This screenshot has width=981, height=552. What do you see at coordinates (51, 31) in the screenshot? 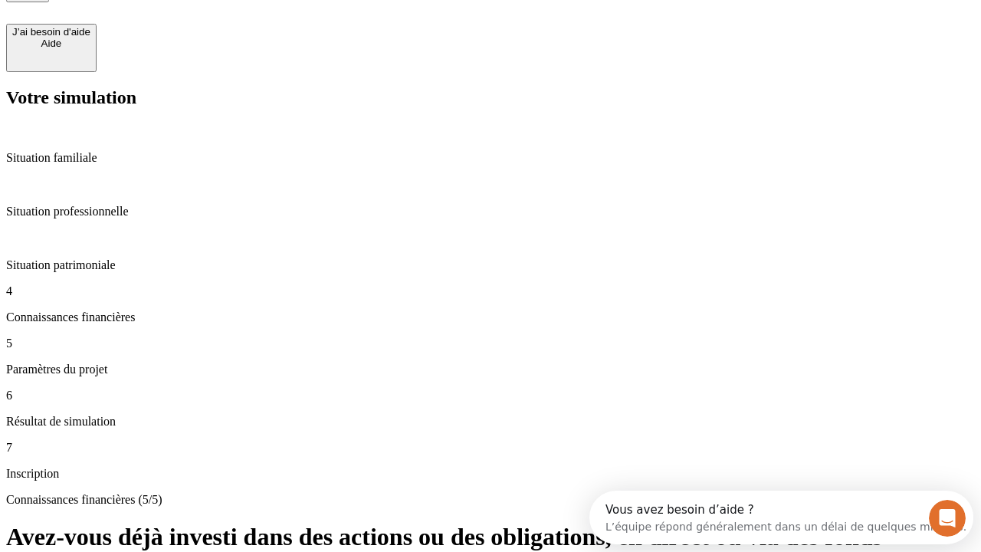
I see `div: J’ai besoin d'aide` at bounding box center [51, 31].